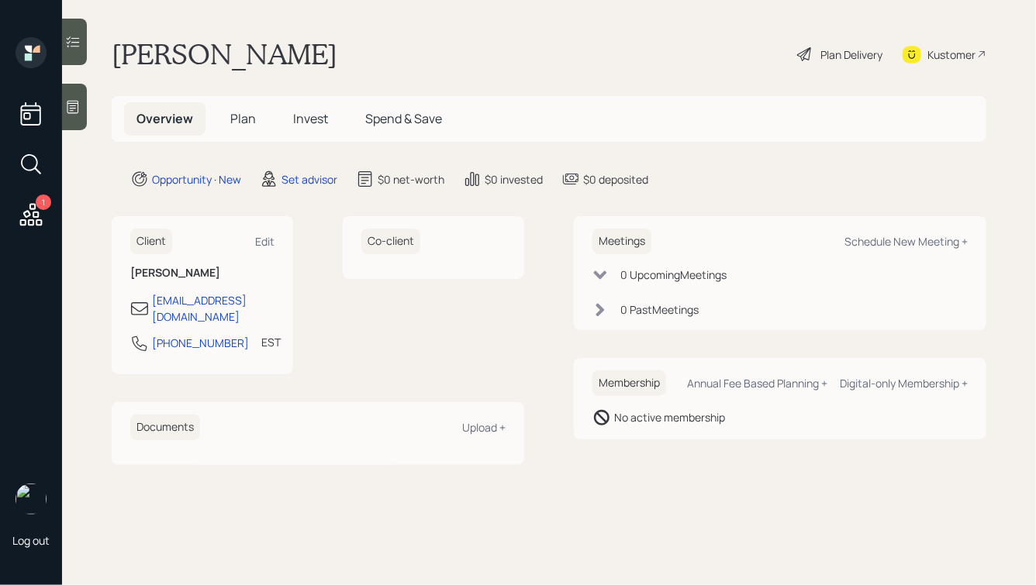 This screenshot has height=585, width=1036. Describe the element at coordinates (622, 241) in the screenshot. I see `h6: Meetings` at that location.